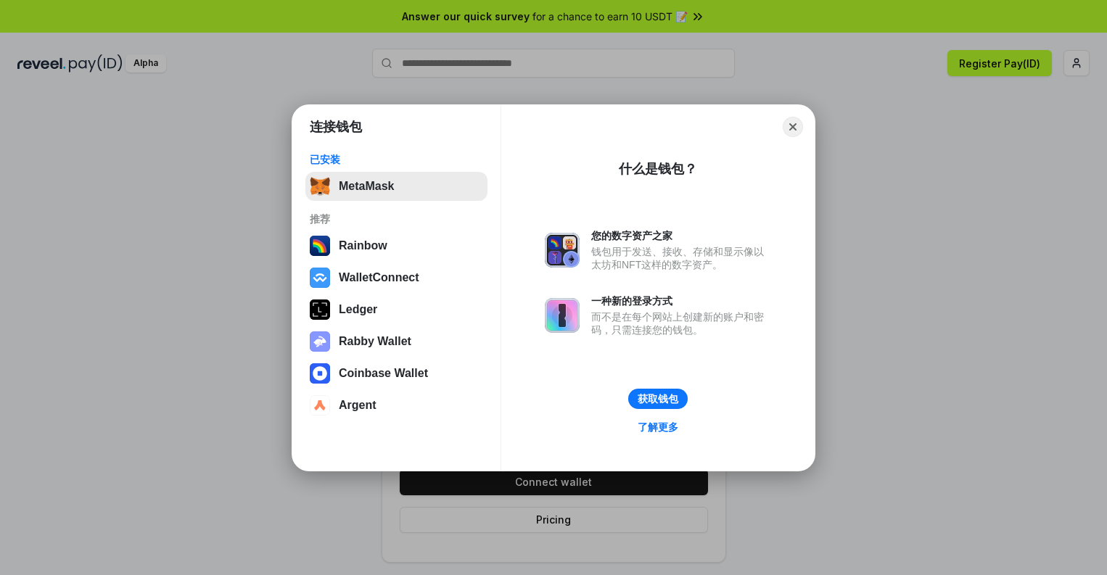 This screenshot has height=575, width=1107. What do you see at coordinates (396, 160) in the screenshot?
I see `div: 已安装` at bounding box center [396, 160].